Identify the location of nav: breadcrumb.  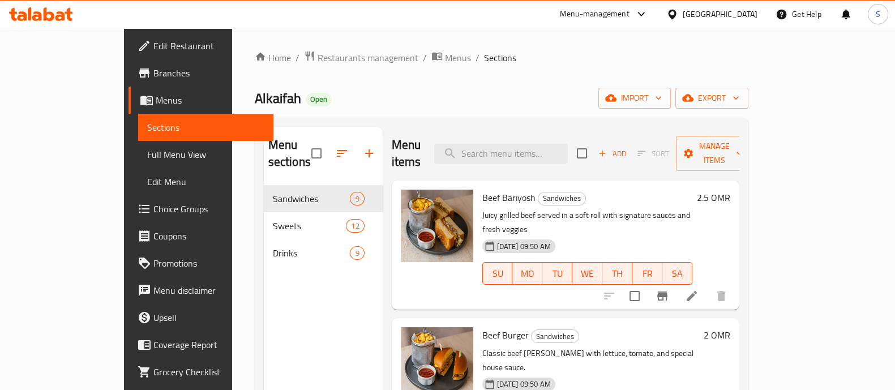
(502, 58).